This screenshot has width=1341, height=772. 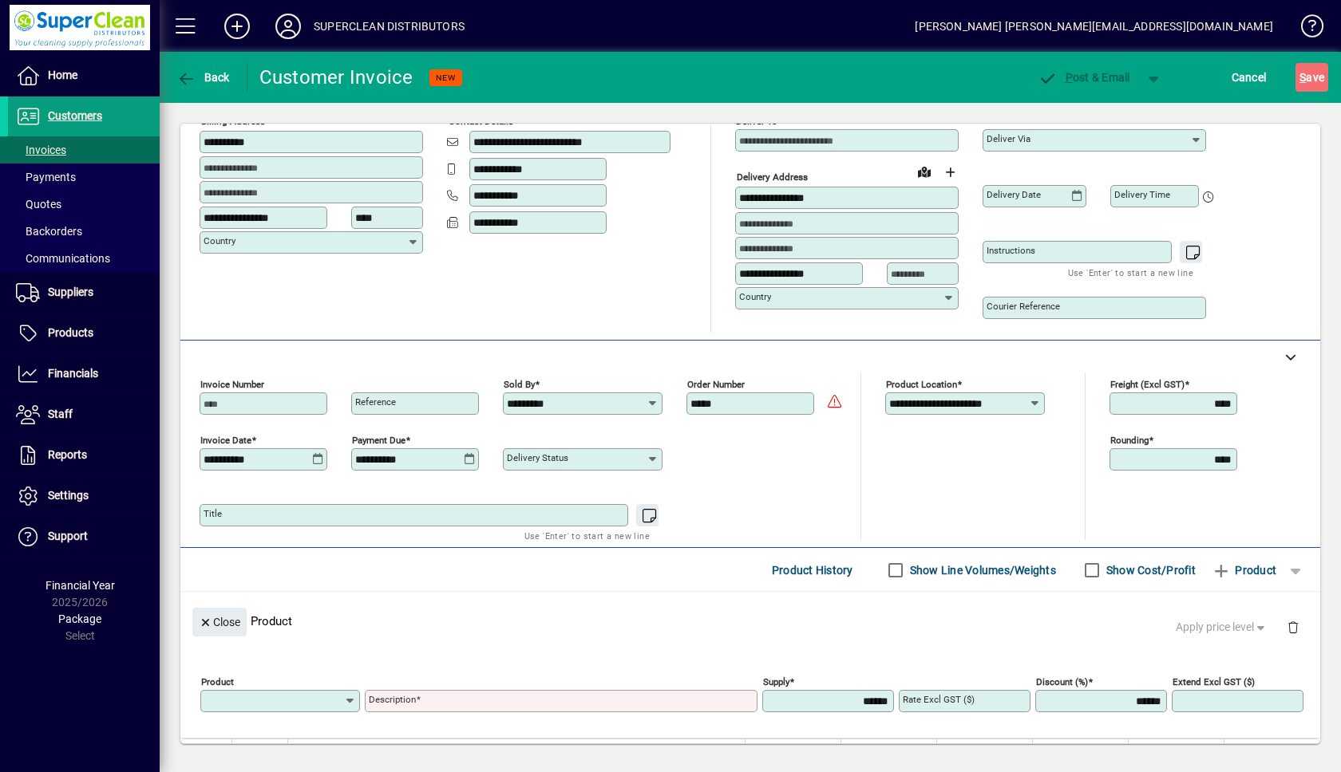 What do you see at coordinates (84, 334) in the screenshot?
I see `a: Products` at bounding box center [84, 334].